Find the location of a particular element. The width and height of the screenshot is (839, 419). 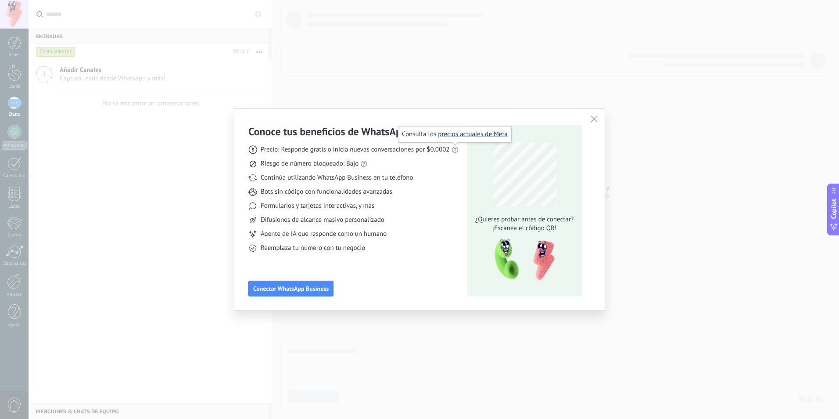

span: Agente de IA que responde como un humano is located at coordinates (323, 234).